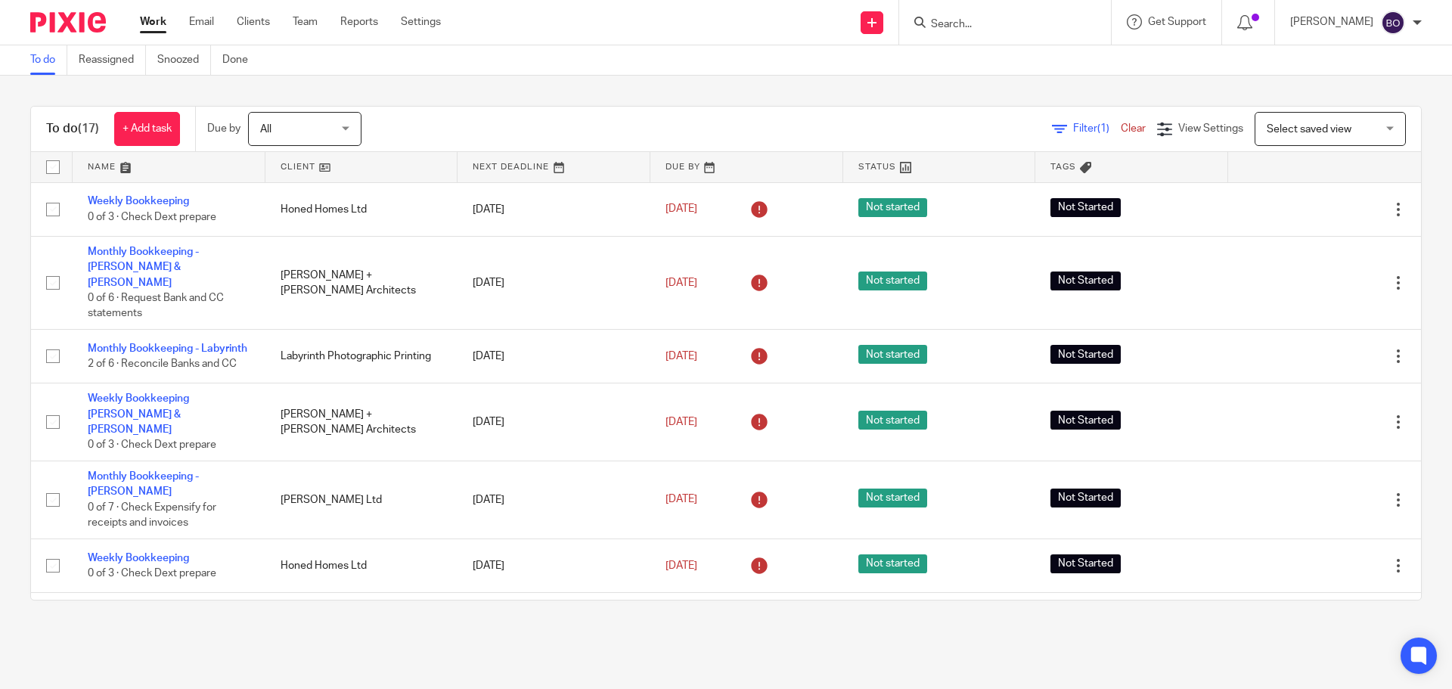  Describe the element at coordinates (1211, 129) in the screenshot. I see `span: View Settings` at that location.